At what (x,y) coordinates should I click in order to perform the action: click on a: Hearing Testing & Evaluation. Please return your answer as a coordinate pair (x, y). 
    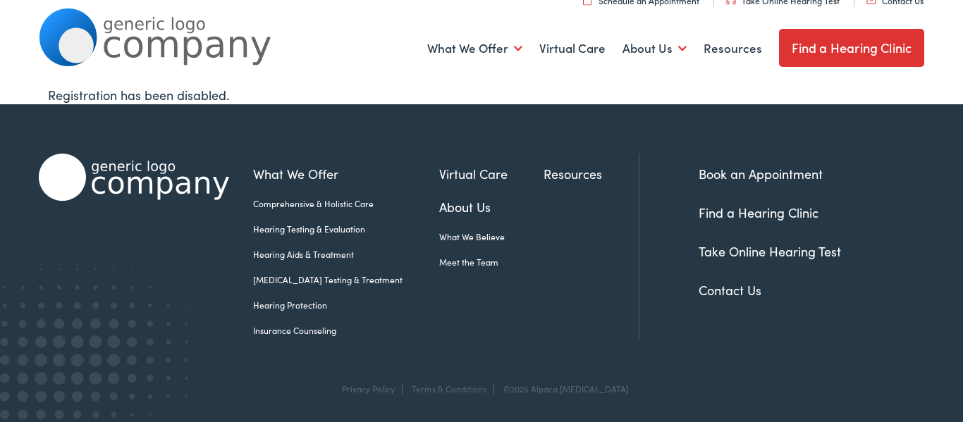
    Looking at the image, I should click on (346, 229).